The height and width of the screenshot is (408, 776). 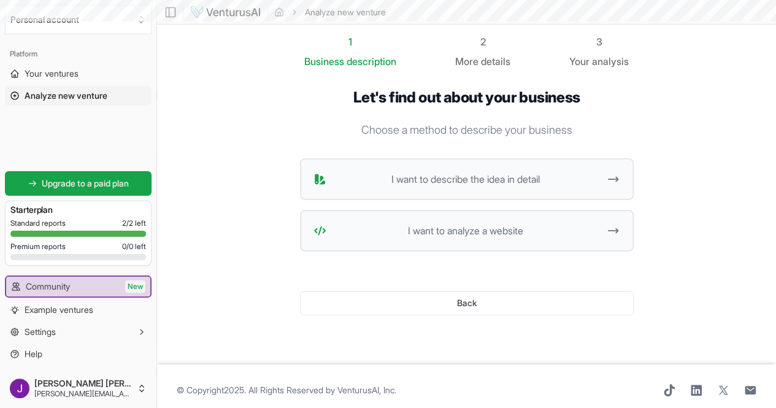 I want to click on button: I want to analyze a website, so click(x=467, y=231).